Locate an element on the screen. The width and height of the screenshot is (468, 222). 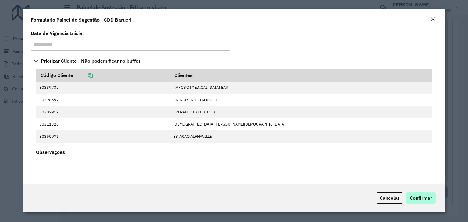
td: ESTACAO ALPHAVILLE is located at coordinates (301, 137).